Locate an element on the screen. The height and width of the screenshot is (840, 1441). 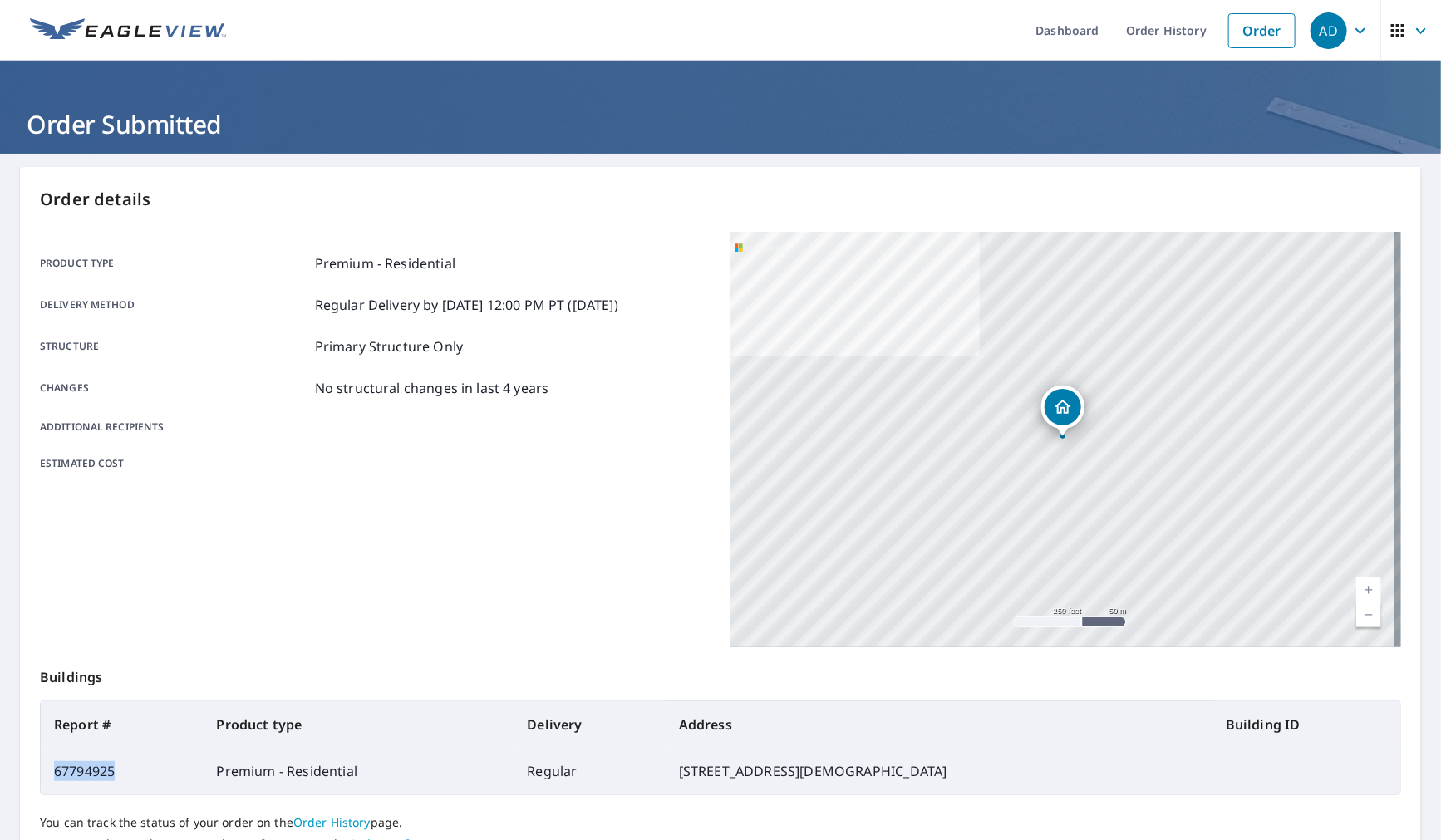
th: Address is located at coordinates (939, 724).